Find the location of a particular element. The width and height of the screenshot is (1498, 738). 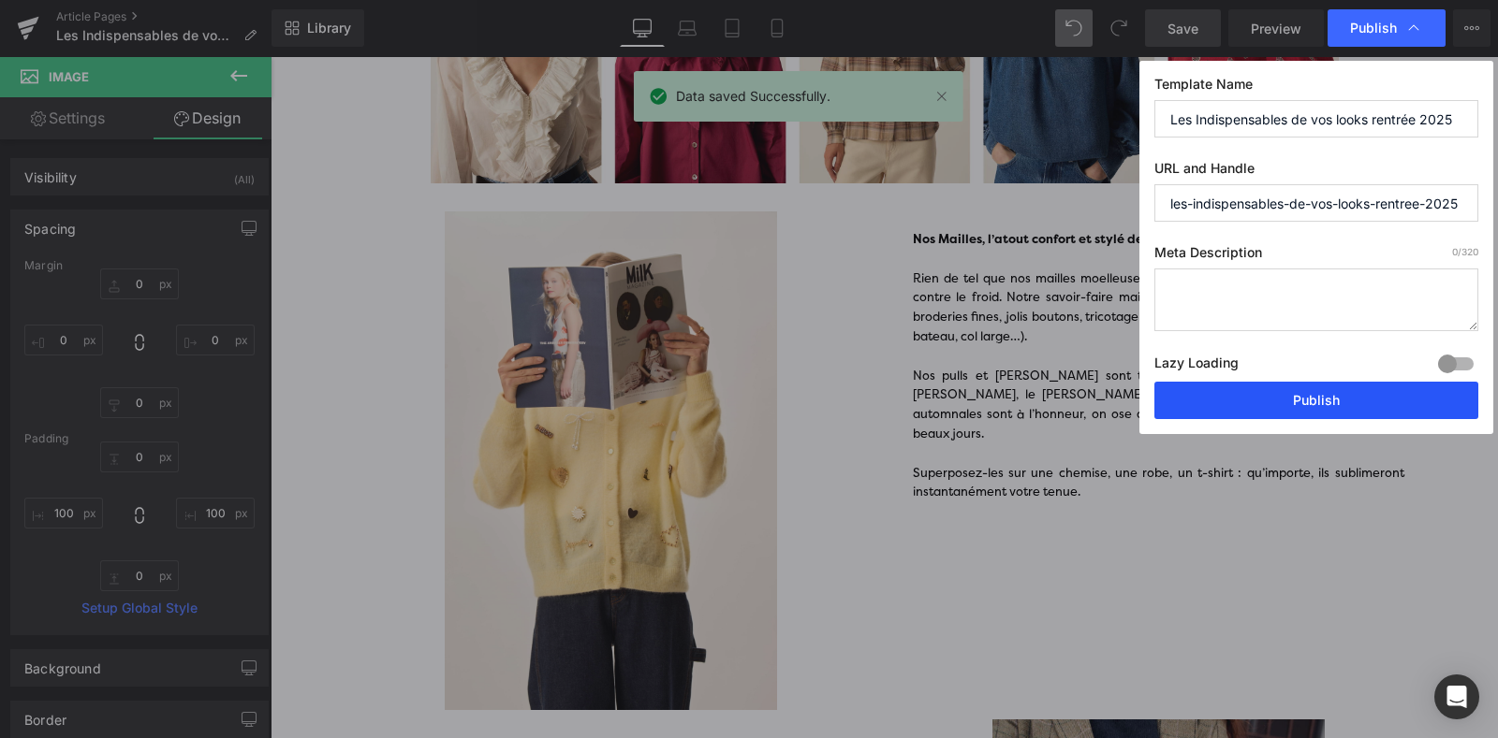

label: Lazy Loading is located at coordinates (1196, 366).